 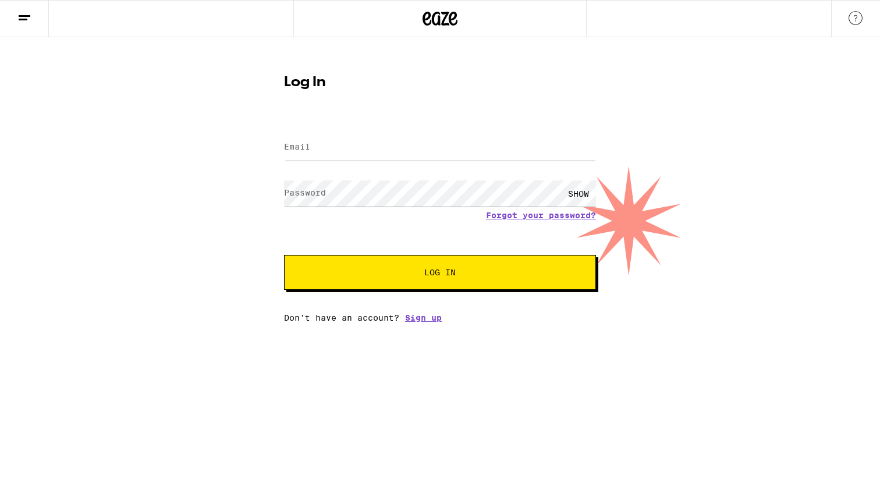 What do you see at coordinates (305, 193) in the screenshot?
I see `label: Password` at bounding box center [305, 193].